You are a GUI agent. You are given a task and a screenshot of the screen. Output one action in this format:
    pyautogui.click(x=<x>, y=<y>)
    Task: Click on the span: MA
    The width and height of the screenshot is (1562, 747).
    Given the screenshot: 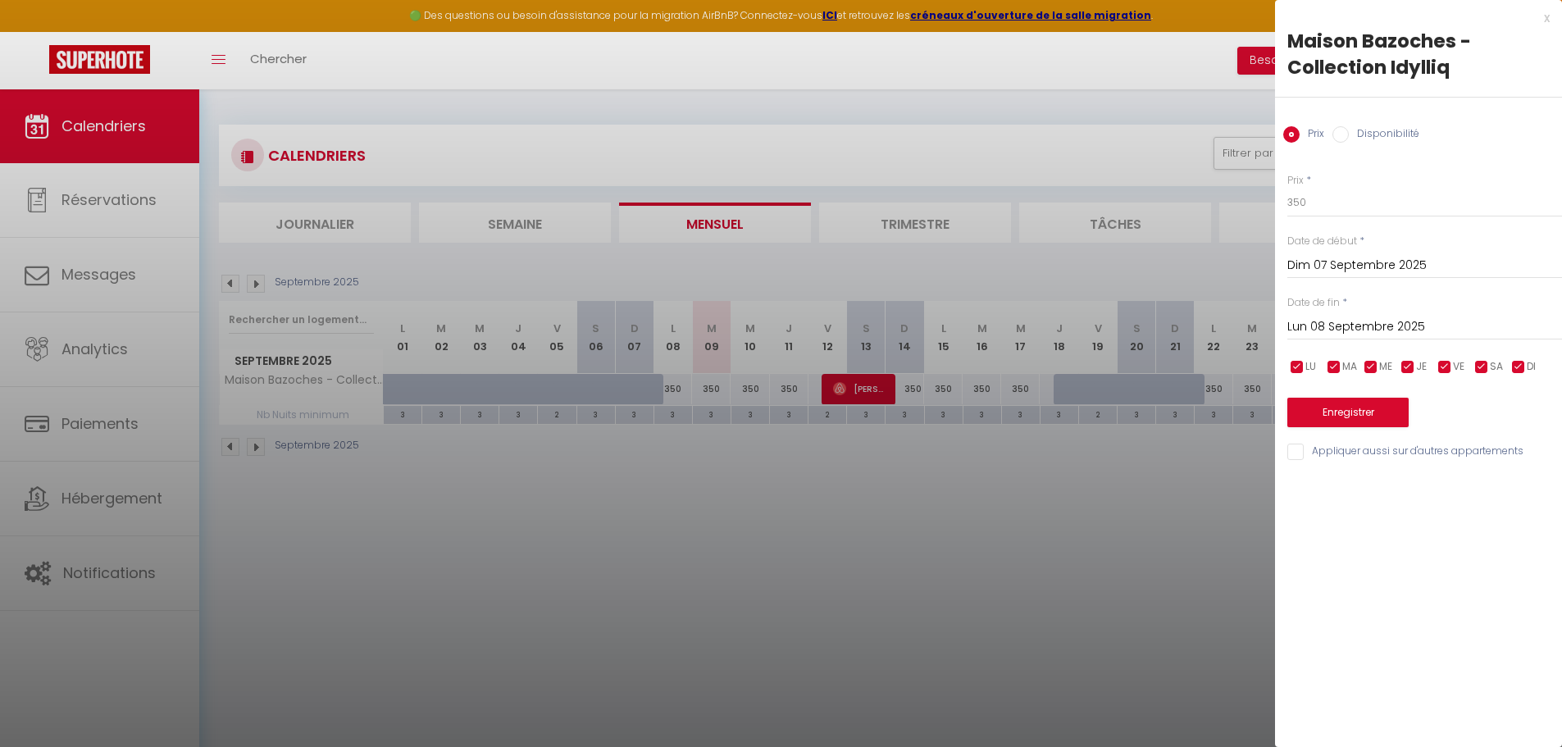 What is the action you would take?
    pyautogui.click(x=1350, y=367)
    